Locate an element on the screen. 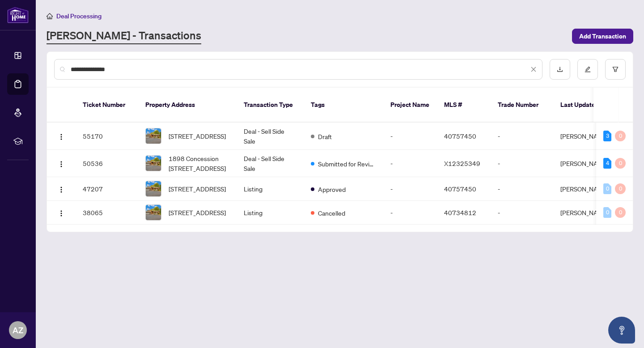  span: Draft is located at coordinates (325, 136).